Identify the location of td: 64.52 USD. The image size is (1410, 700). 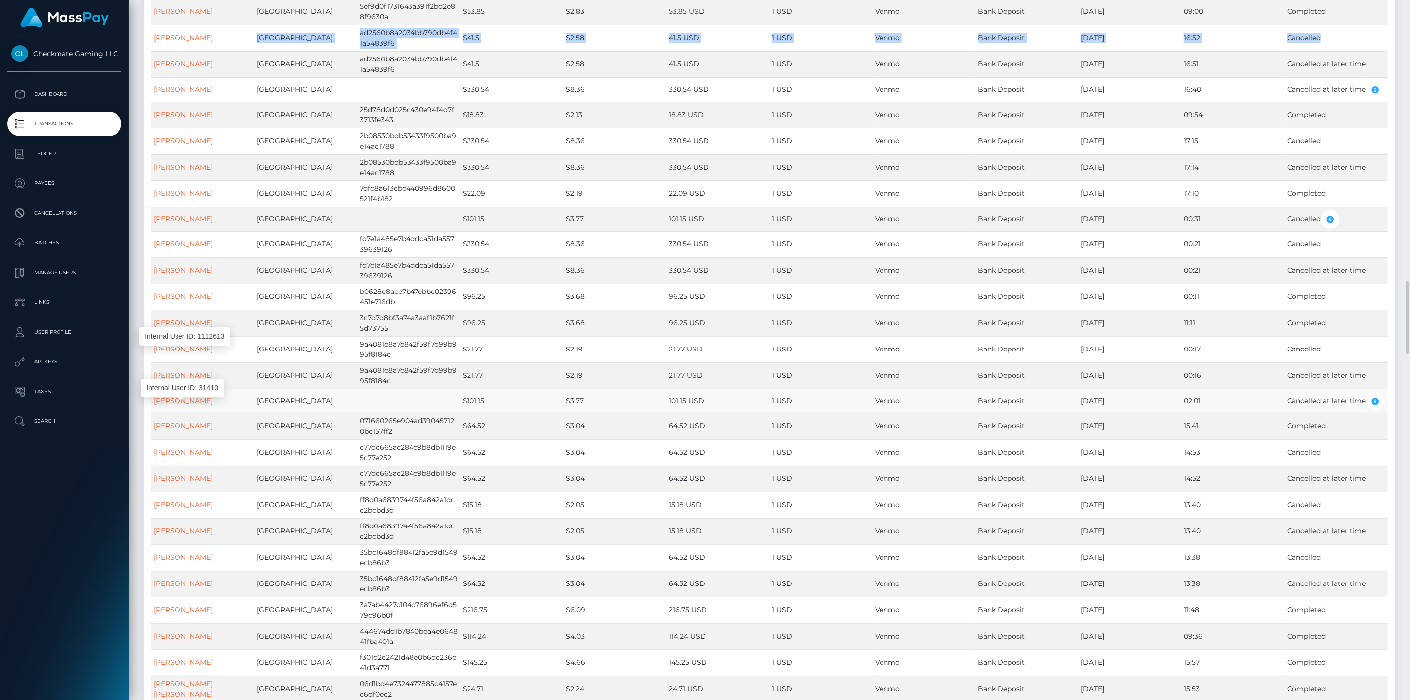
(718, 479).